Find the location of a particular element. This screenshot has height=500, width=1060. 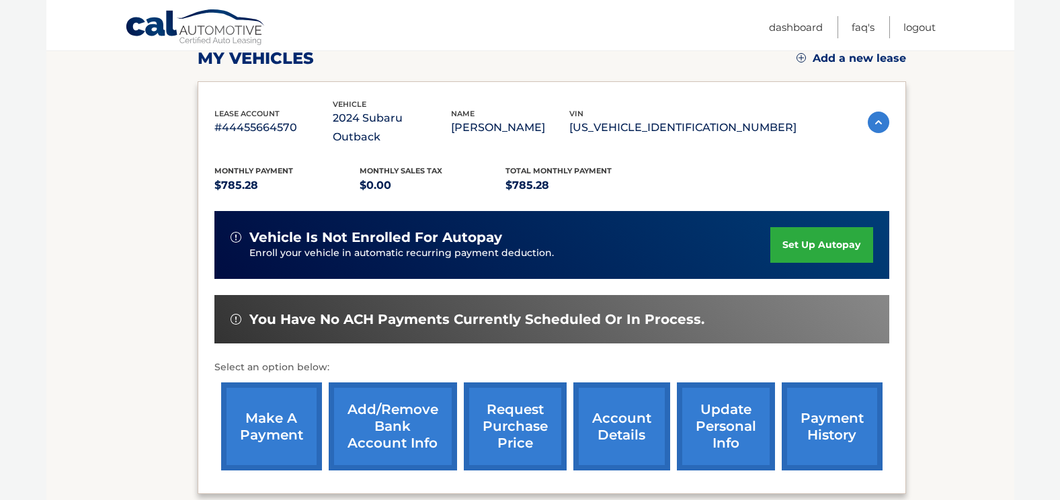

span: You have no ACH payments currently scheduled or in process. is located at coordinates (477, 319).